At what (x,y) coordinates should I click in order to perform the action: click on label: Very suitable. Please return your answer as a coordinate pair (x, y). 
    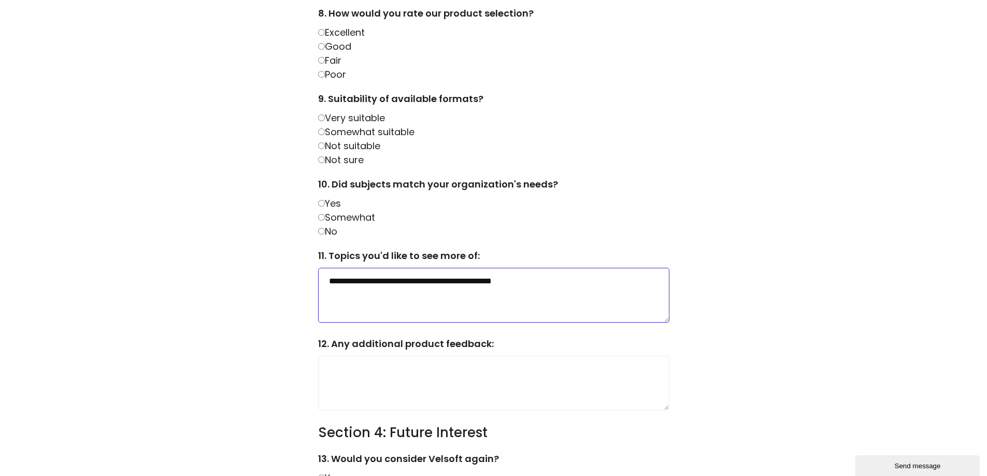
    Looking at the image, I should click on (351, 118).